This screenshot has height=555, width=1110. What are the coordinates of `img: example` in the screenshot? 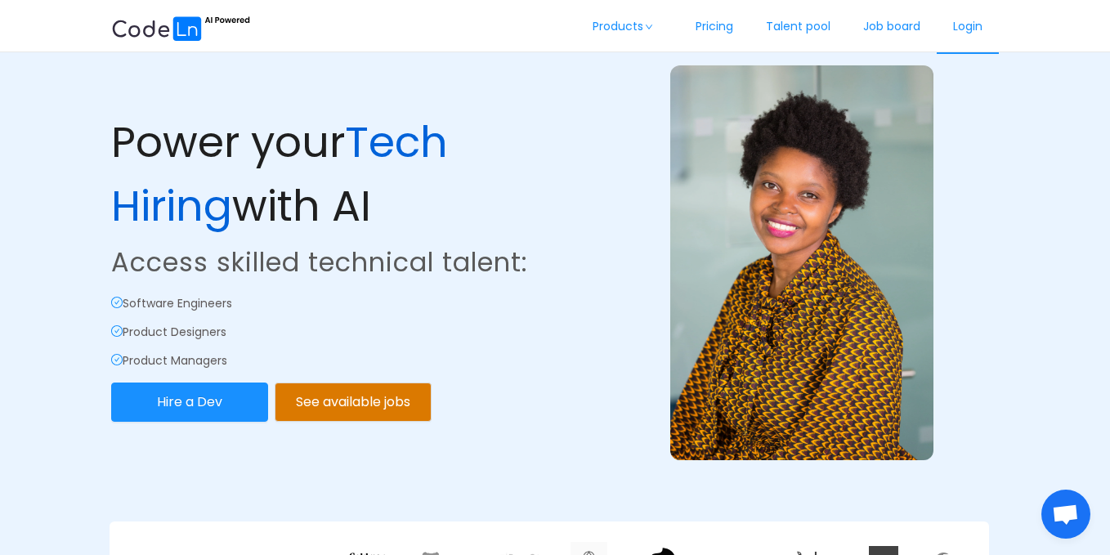 It's located at (802, 262).